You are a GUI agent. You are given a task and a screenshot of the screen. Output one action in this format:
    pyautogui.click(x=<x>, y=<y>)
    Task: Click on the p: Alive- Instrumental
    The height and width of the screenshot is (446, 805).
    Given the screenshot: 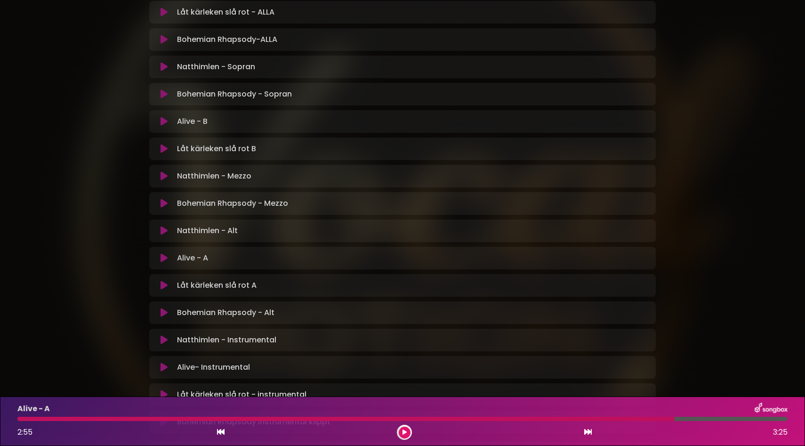 What is the action you would take?
    pyautogui.click(x=213, y=367)
    